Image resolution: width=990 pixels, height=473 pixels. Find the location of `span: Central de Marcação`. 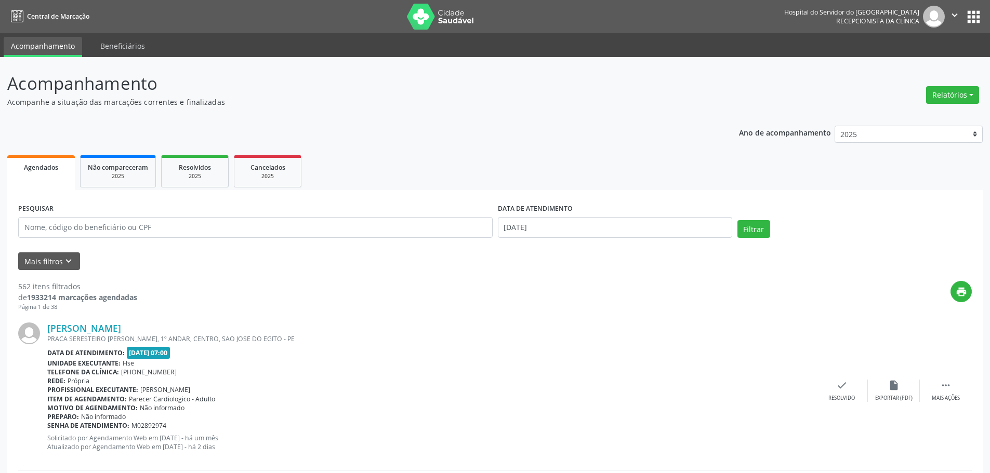

span: Central de Marcação is located at coordinates (58, 16).